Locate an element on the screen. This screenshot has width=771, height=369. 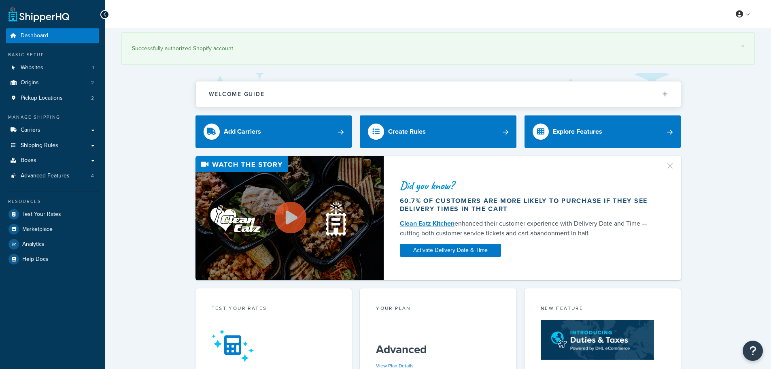
div: enhanced their customer experience with Delivery Date and Time — cutting both customer service ti... is located at coordinates (528, 228).